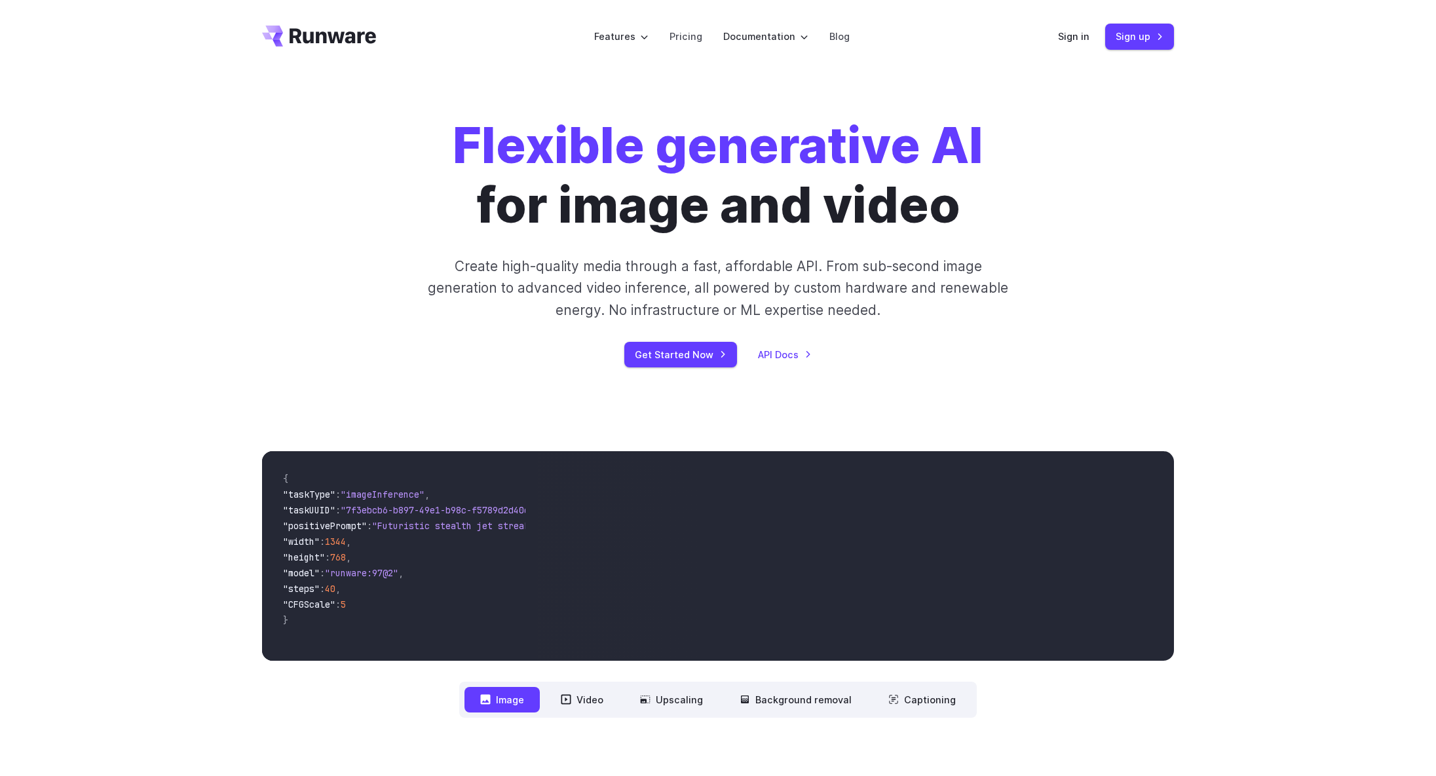 This screenshot has width=1436, height=776. What do you see at coordinates (319, 36) in the screenshot?
I see `a: Go to /` at bounding box center [319, 36].